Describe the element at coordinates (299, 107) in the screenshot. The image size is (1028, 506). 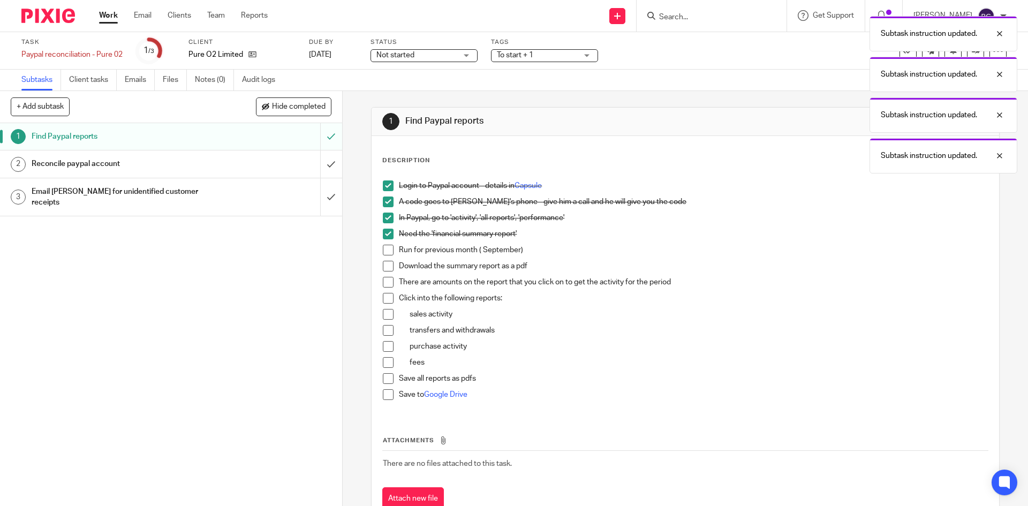
I see `span: Hide completed` at that location.